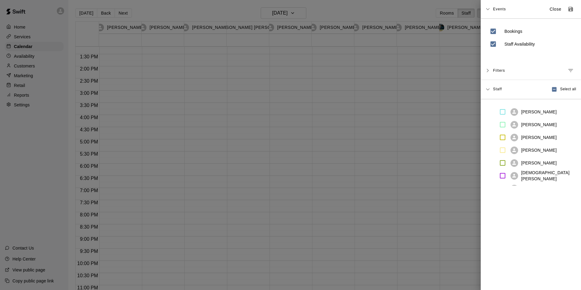 This screenshot has height=290, width=581. Describe the element at coordinates (556, 9) in the screenshot. I see `p: Close` at that location.